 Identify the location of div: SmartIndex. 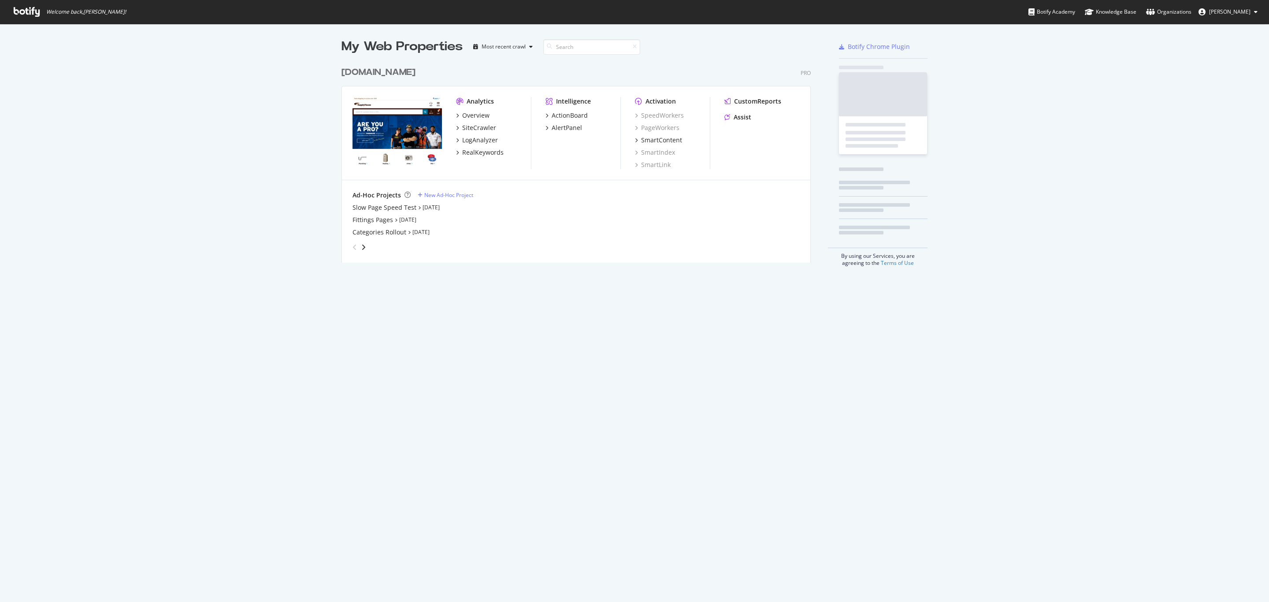
(655, 153).